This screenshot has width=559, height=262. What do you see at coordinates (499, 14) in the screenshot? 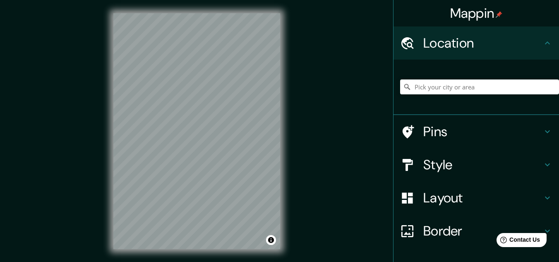
I see `img: pin-icon.png` at bounding box center [499, 14].